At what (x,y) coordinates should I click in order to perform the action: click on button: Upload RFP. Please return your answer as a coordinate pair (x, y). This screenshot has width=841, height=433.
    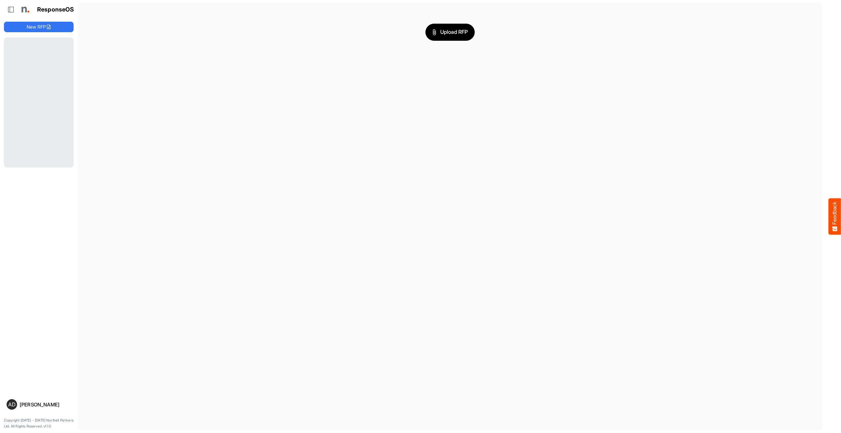
    Looking at the image, I should click on (450, 32).